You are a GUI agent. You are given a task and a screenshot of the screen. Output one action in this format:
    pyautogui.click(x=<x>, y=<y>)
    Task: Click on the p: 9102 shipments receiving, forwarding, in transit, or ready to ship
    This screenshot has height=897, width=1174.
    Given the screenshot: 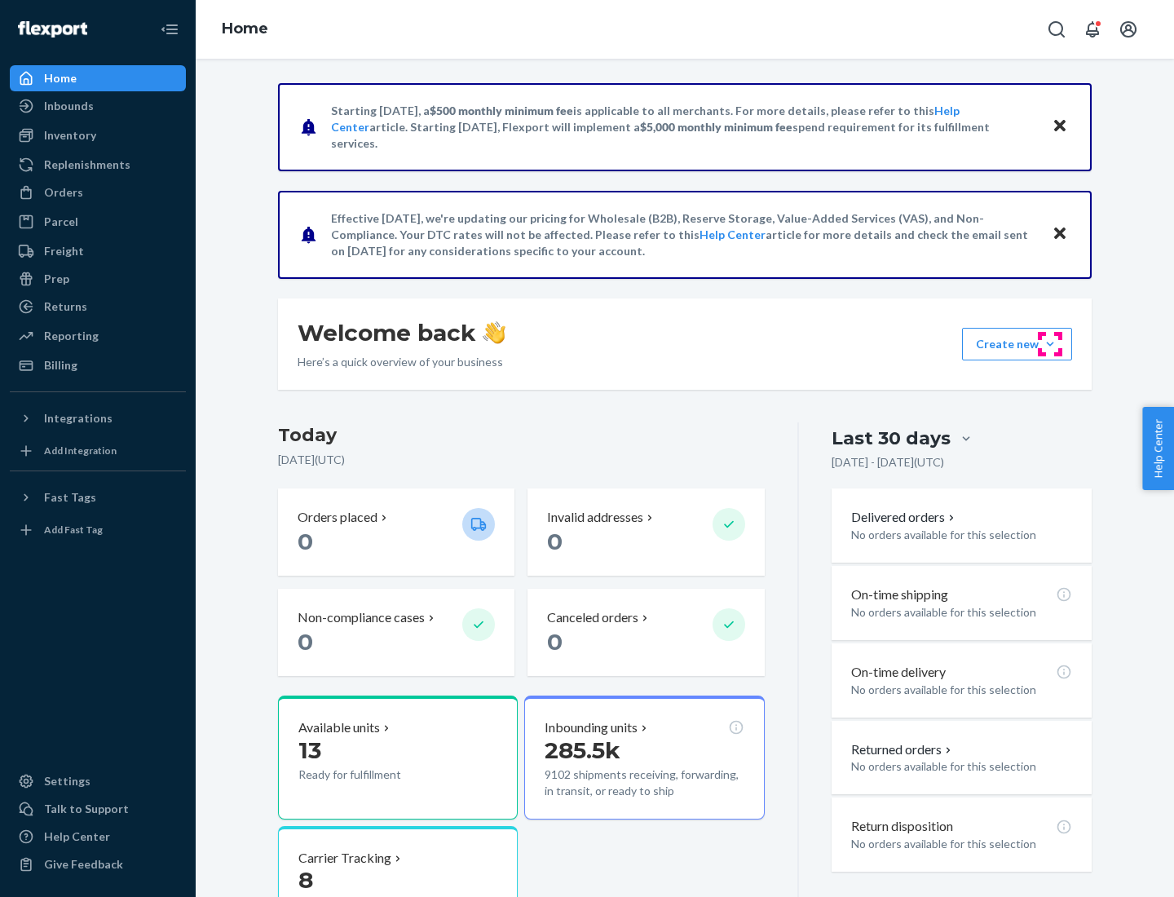 What is the action you would take?
    pyautogui.click(x=644, y=783)
    